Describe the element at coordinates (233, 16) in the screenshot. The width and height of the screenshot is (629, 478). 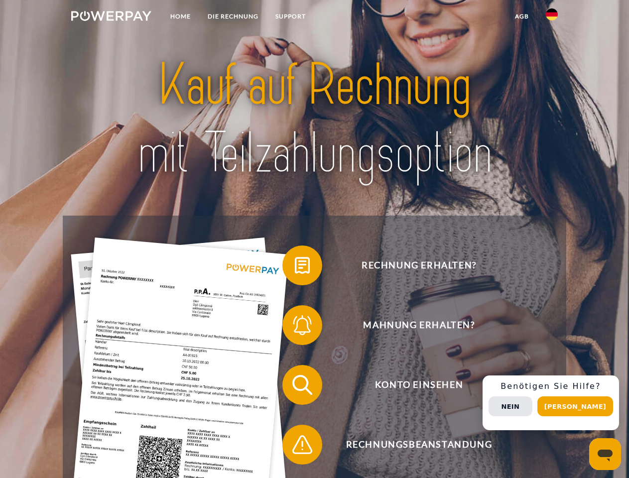
I see `a: DIE RECHNUNG` at that location.